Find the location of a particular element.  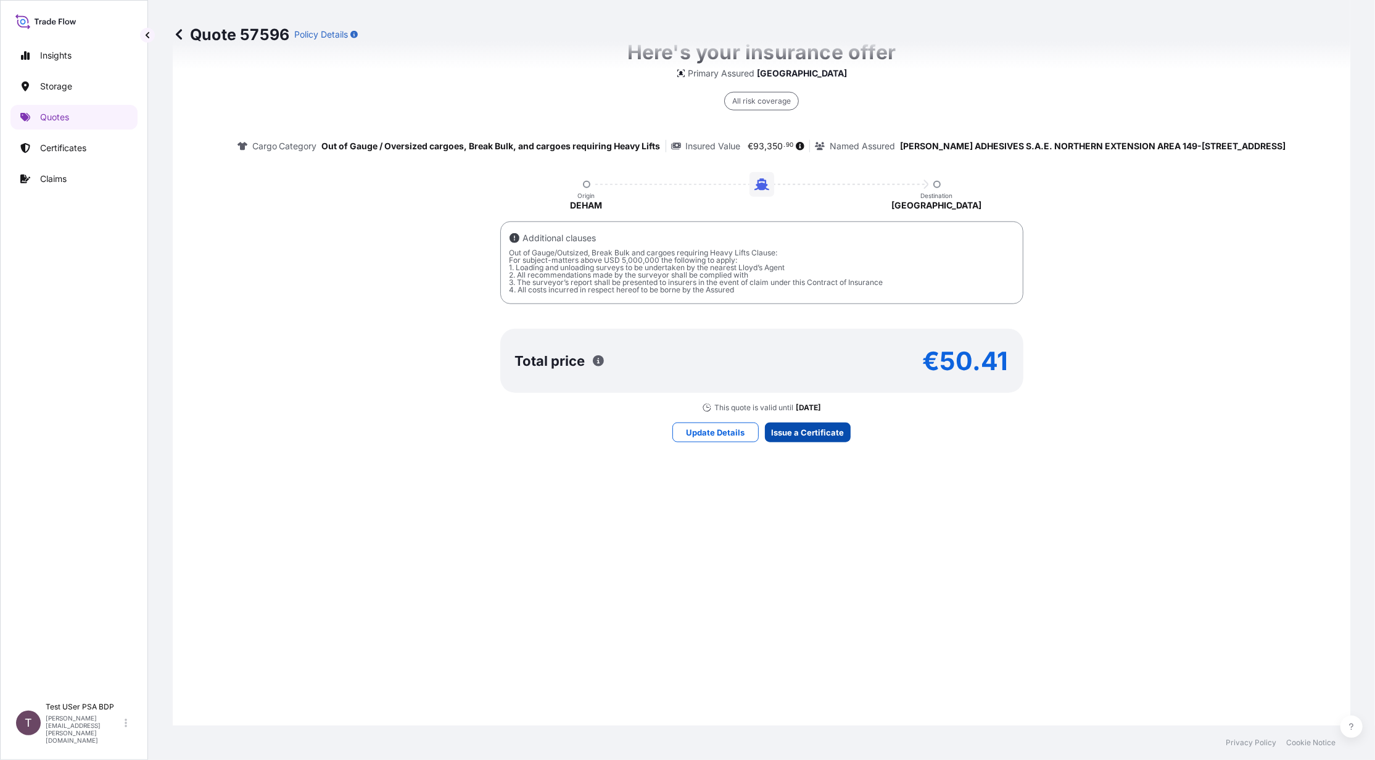

p: Claims is located at coordinates (53, 179).